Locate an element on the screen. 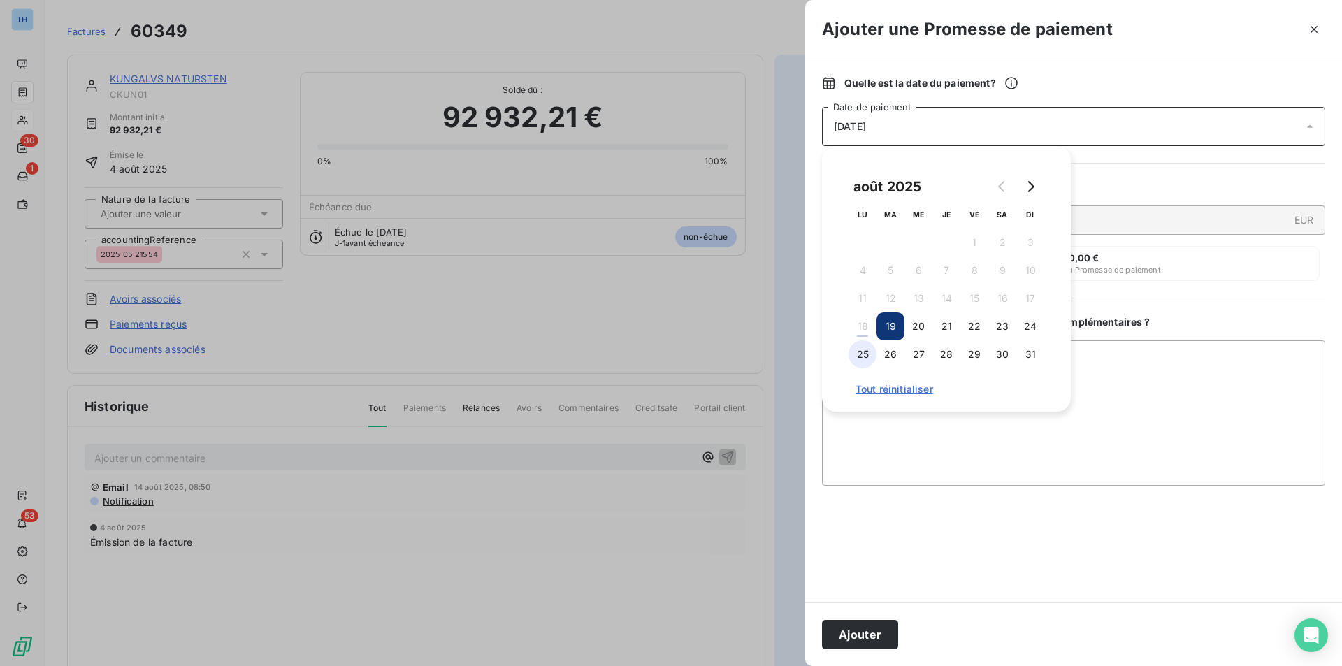 The width and height of the screenshot is (1342, 666). button: 2 is located at coordinates (1002, 242).